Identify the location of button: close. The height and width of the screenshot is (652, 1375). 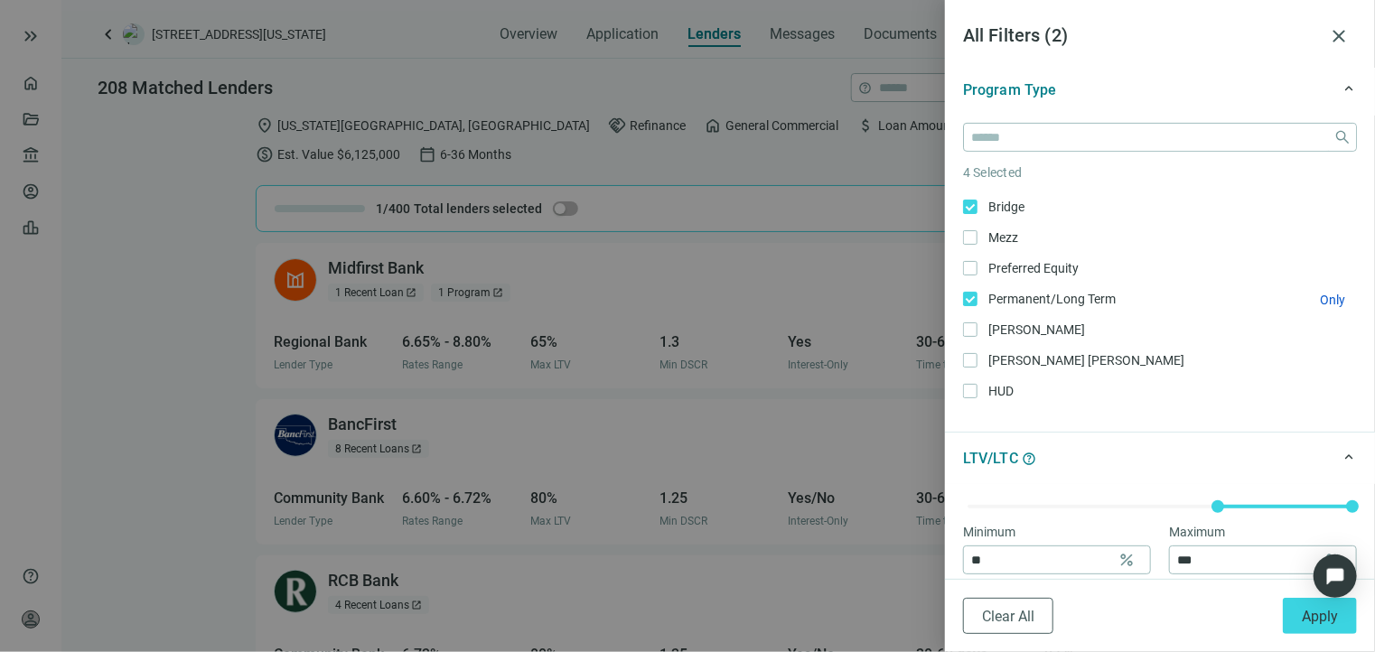
(1339, 36).